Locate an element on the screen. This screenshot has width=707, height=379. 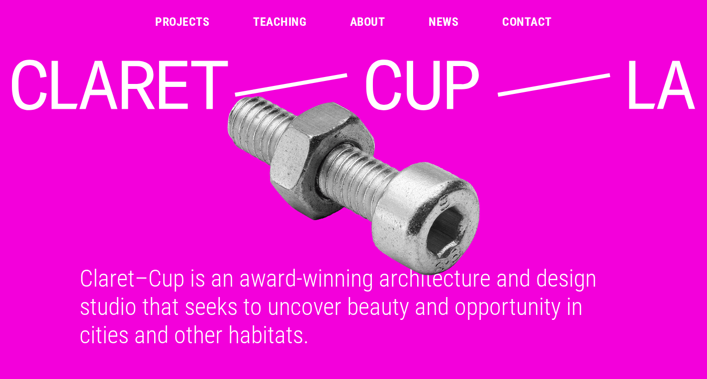
a: Projects is located at coordinates (182, 22).